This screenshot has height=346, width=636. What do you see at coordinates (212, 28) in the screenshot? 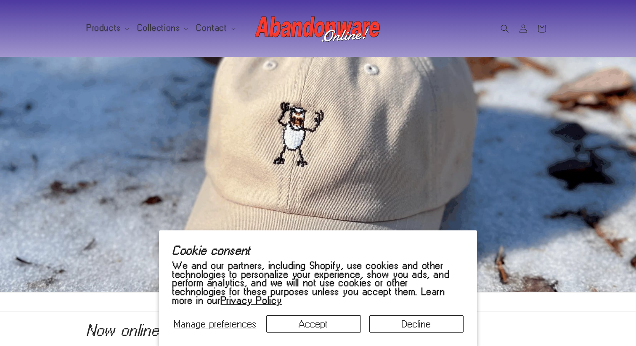
I see `span: Contact` at bounding box center [212, 28].